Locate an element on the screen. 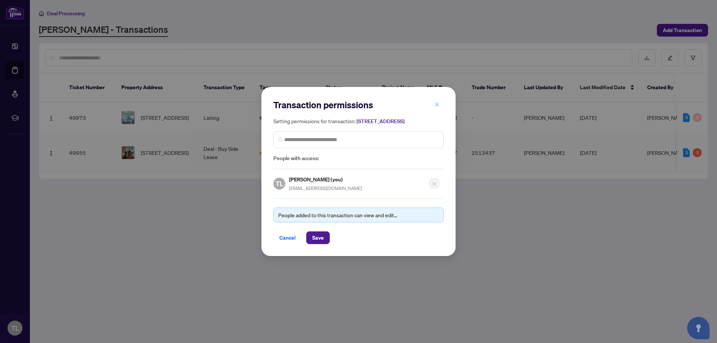  img: search_icon is located at coordinates (280, 140).